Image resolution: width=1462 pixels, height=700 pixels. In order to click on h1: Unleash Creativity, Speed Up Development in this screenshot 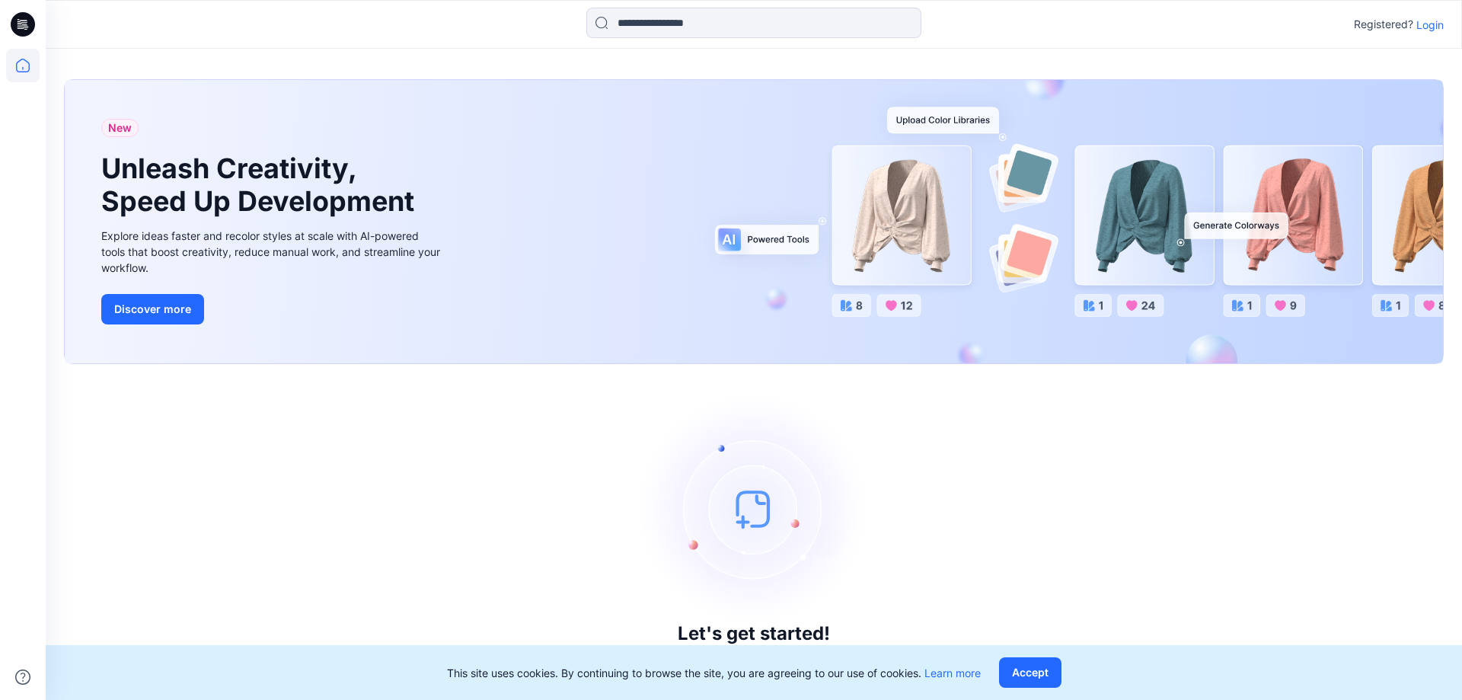, I will do `click(261, 185)`.